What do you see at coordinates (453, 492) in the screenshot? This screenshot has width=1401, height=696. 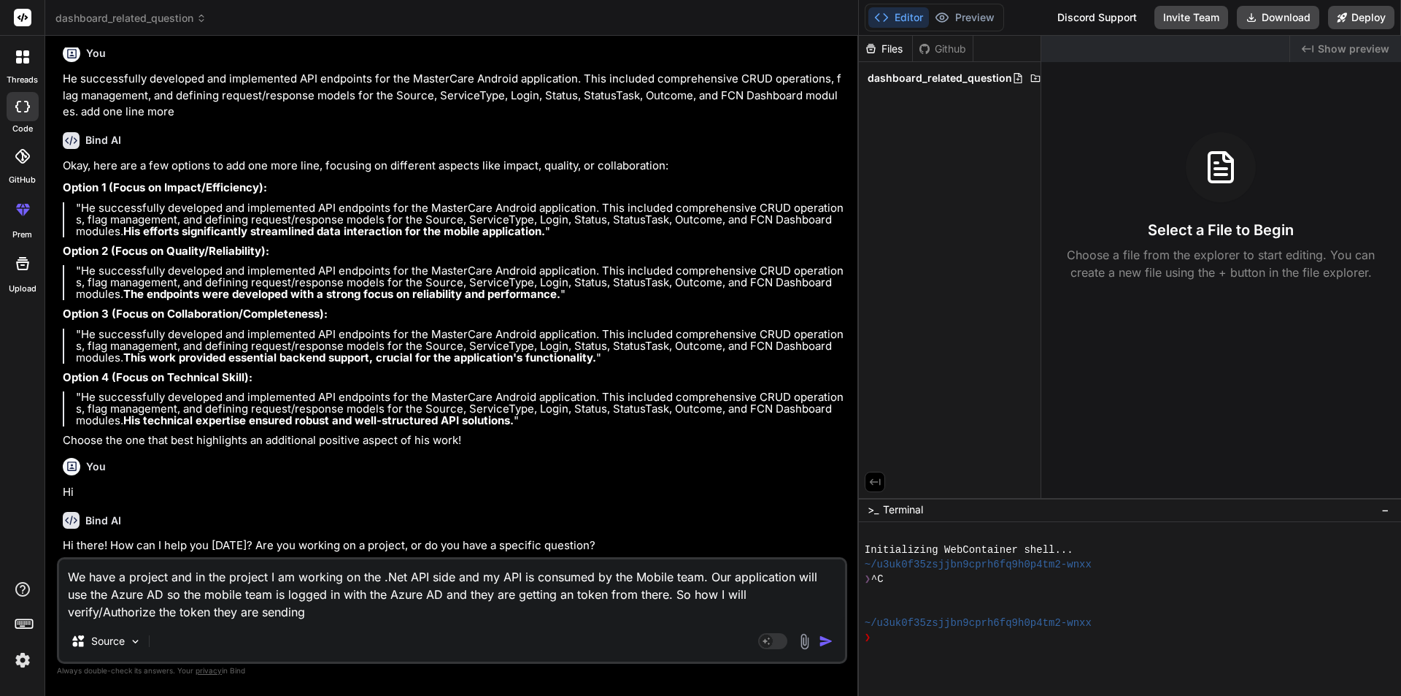 I see `p: Hi` at bounding box center [453, 492].